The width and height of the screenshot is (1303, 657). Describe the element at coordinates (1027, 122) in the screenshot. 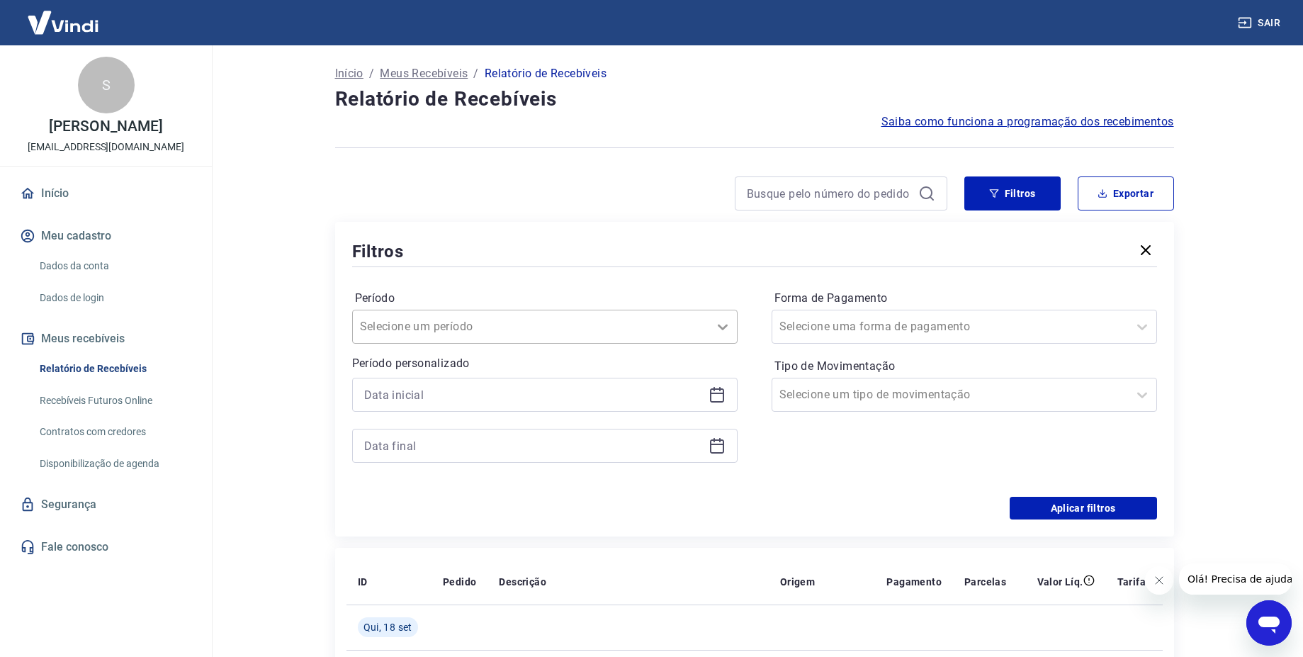

I see `a: Saiba como funciona a programação dos recebimentos` at that location.